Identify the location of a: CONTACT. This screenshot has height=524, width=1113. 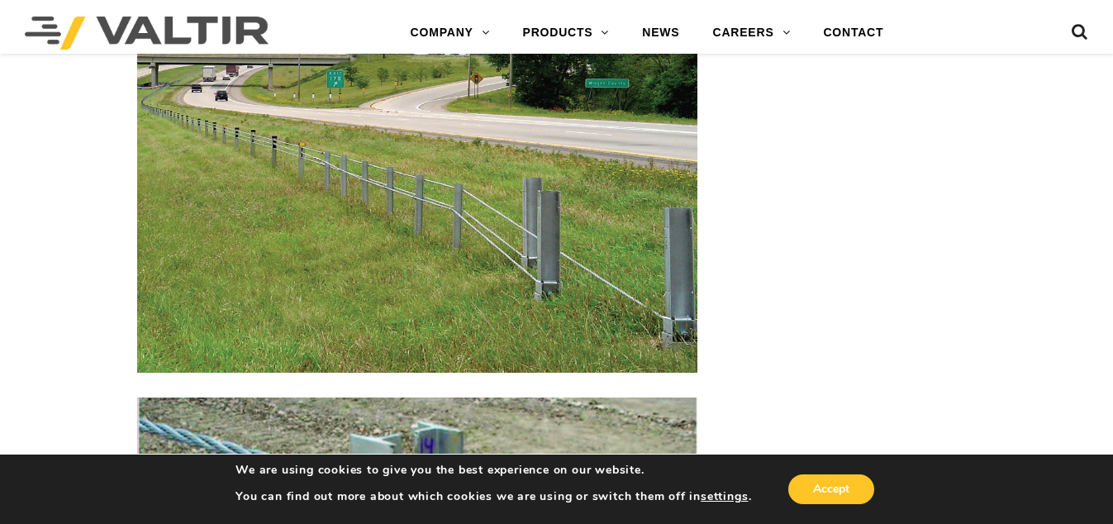
(853, 33).